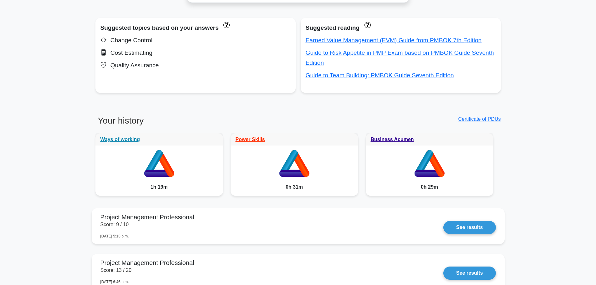 This screenshot has height=285, width=596. I want to click on div: Suggested reading, so click(401, 28).